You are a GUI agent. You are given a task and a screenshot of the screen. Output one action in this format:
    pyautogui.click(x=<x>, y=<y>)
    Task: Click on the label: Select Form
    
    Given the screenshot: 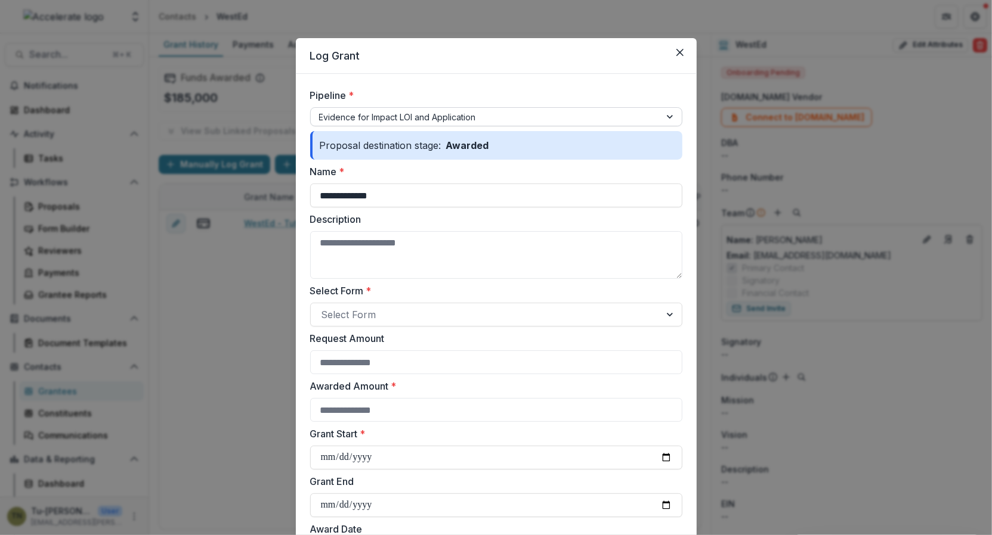 What is the action you would take?
    pyautogui.click(x=493, y=291)
    